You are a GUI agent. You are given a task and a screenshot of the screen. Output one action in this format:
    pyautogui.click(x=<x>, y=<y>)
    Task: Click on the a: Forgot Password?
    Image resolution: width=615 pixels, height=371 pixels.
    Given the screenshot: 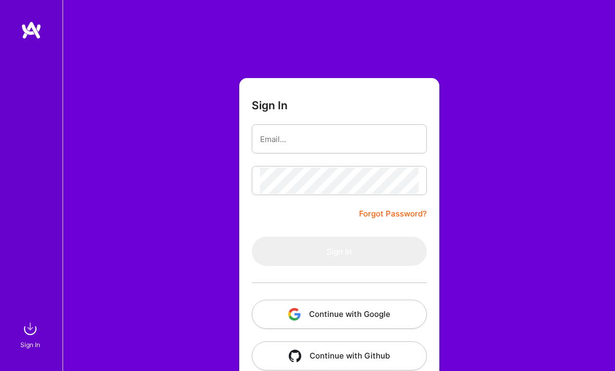 What is the action you would take?
    pyautogui.click(x=393, y=214)
    